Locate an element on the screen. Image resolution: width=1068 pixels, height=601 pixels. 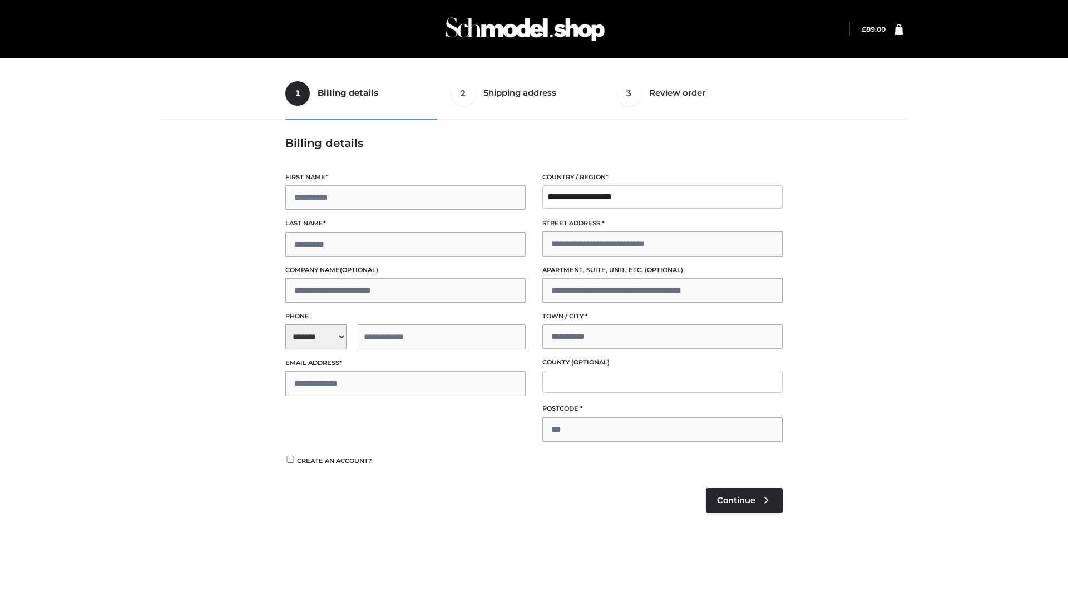
span: Continue is located at coordinates (736, 500).